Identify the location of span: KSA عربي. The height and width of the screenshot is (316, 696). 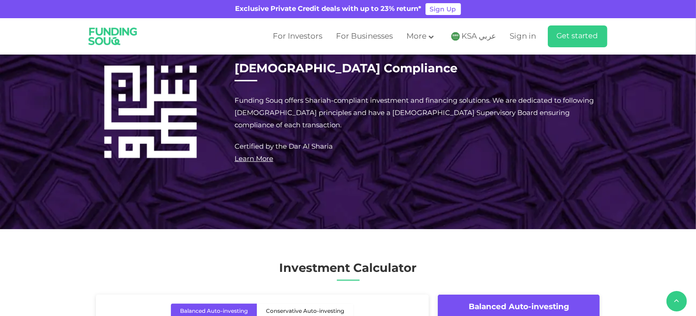
(479, 36).